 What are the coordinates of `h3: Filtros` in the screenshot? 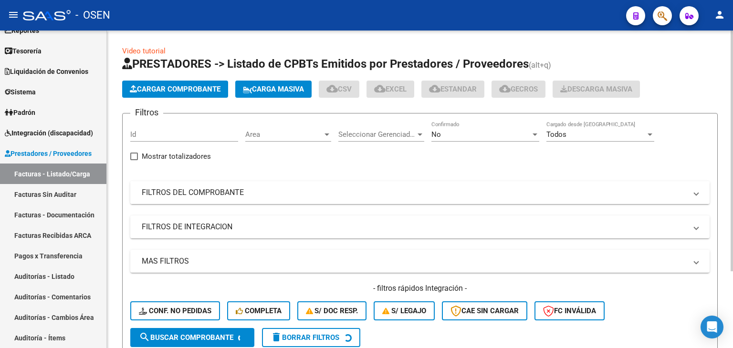 It's located at (146, 113).